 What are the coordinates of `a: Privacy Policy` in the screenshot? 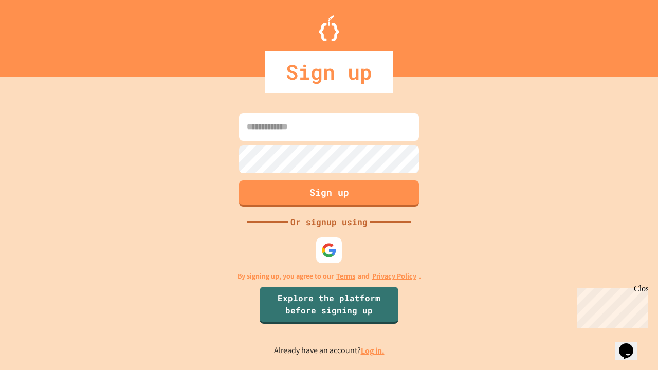 It's located at (394, 276).